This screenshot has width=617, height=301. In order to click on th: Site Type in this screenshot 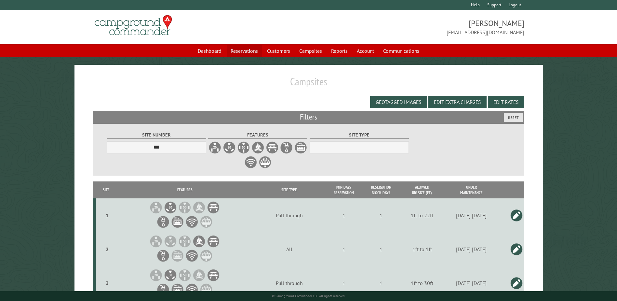, I will do `click(289, 190)`.